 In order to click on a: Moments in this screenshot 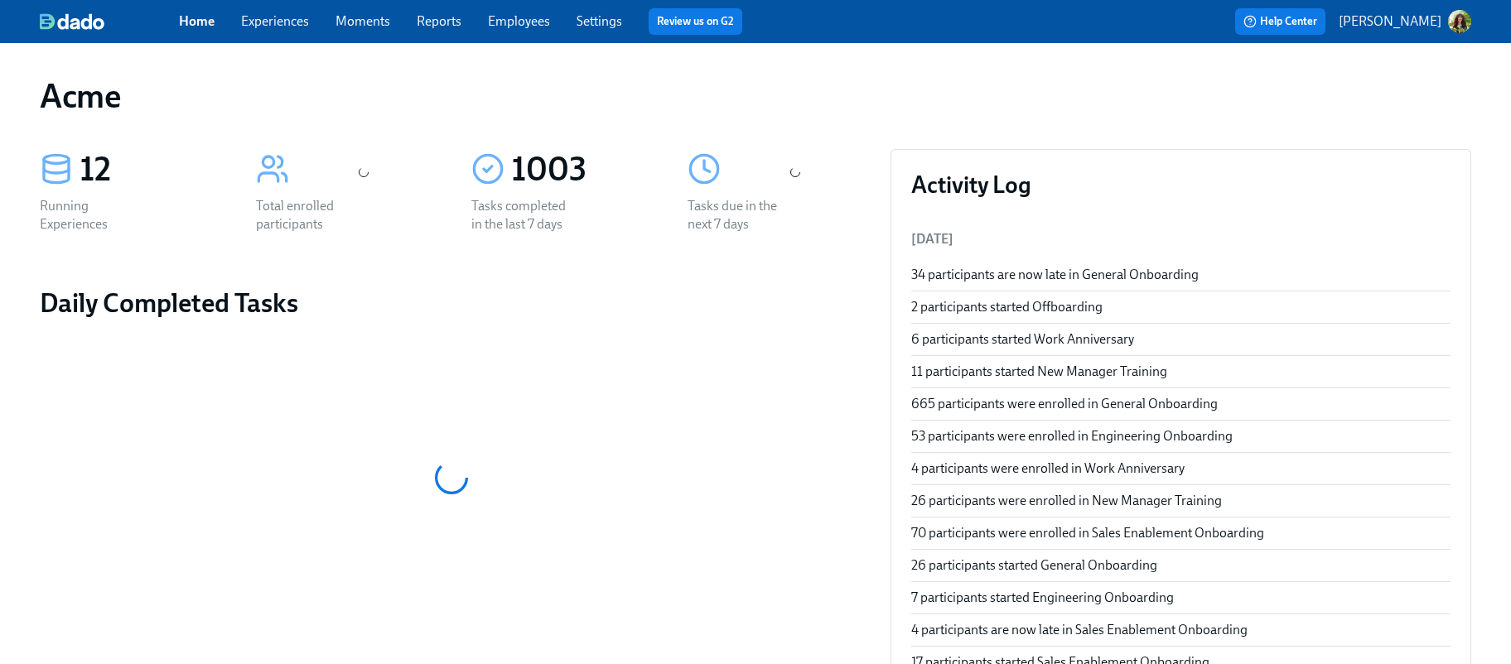, I will do `click(363, 21)`.